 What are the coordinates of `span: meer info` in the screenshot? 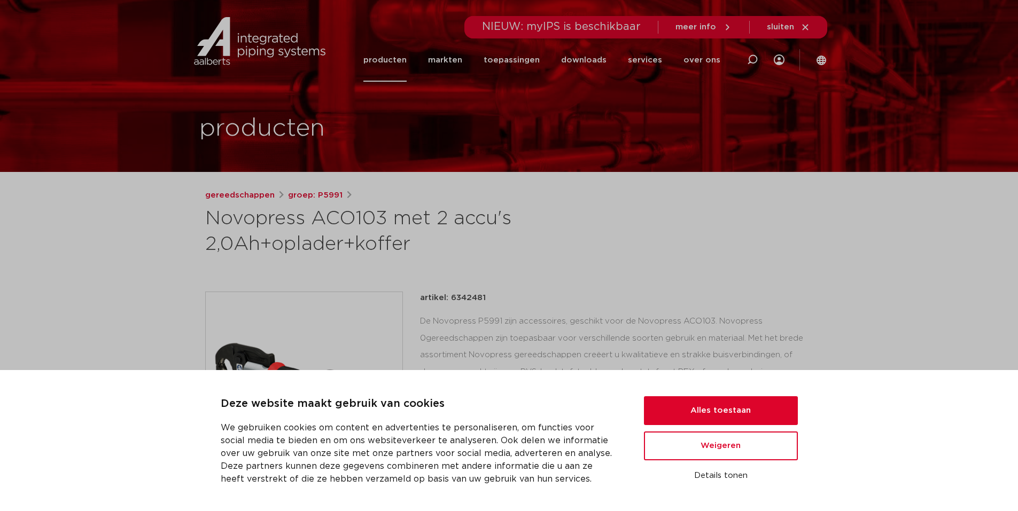 It's located at (696, 27).